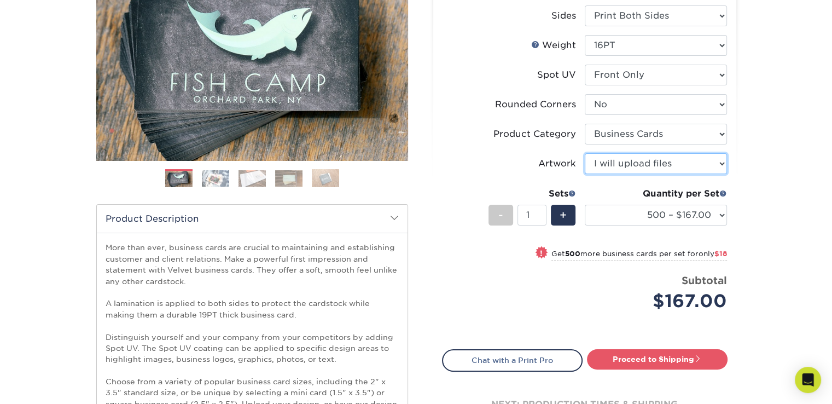 The width and height of the screenshot is (832, 404). Describe the element at coordinates (289, 178) in the screenshot. I see `img: Business Cards 04` at that location.